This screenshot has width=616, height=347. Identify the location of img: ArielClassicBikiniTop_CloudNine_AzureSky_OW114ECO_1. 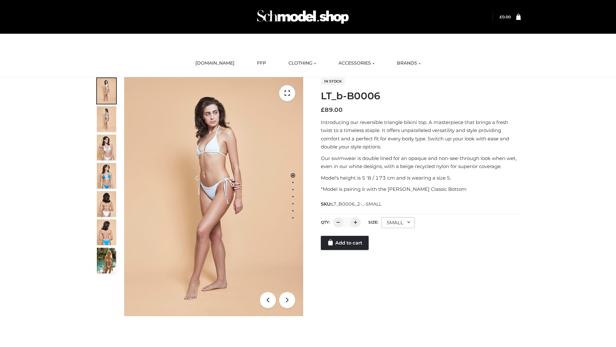
(214, 196).